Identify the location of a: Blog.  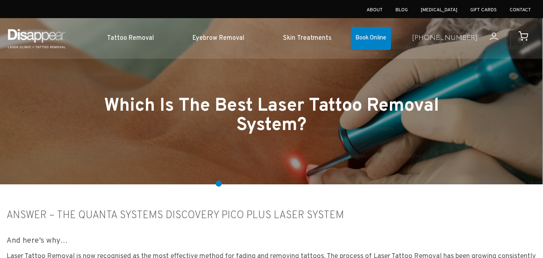
(401, 10).